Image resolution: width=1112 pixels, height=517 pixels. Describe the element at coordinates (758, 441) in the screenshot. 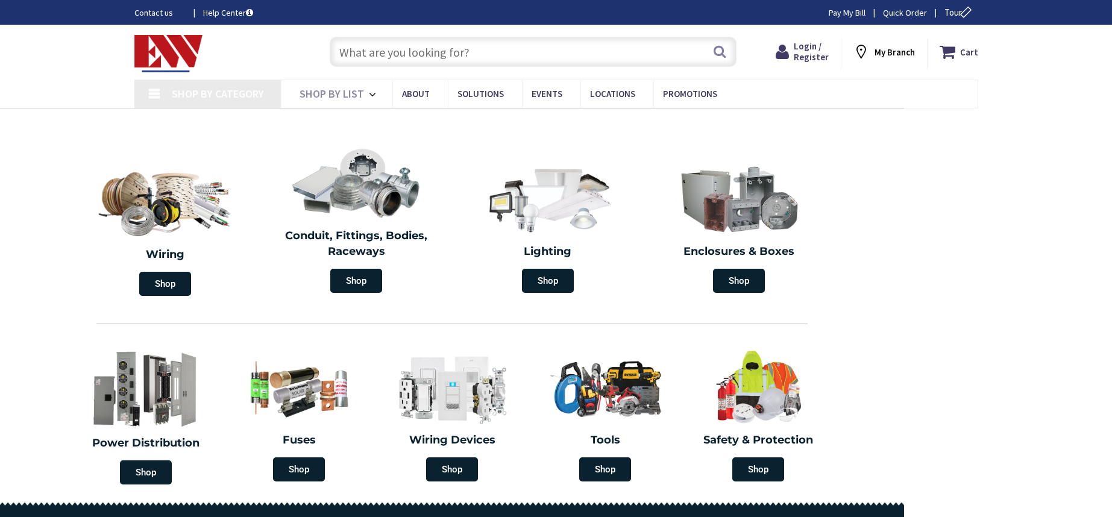

I see `h2: Safety & Protection` at that location.